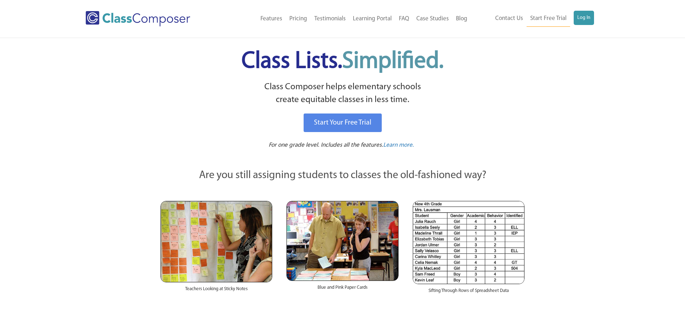 Image resolution: width=685 pixels, height=328 pixels. What do you see at coordinates (548, 19) in the screenshot?
I see `a: Start Free Trial` at bounding box center [548, 19].